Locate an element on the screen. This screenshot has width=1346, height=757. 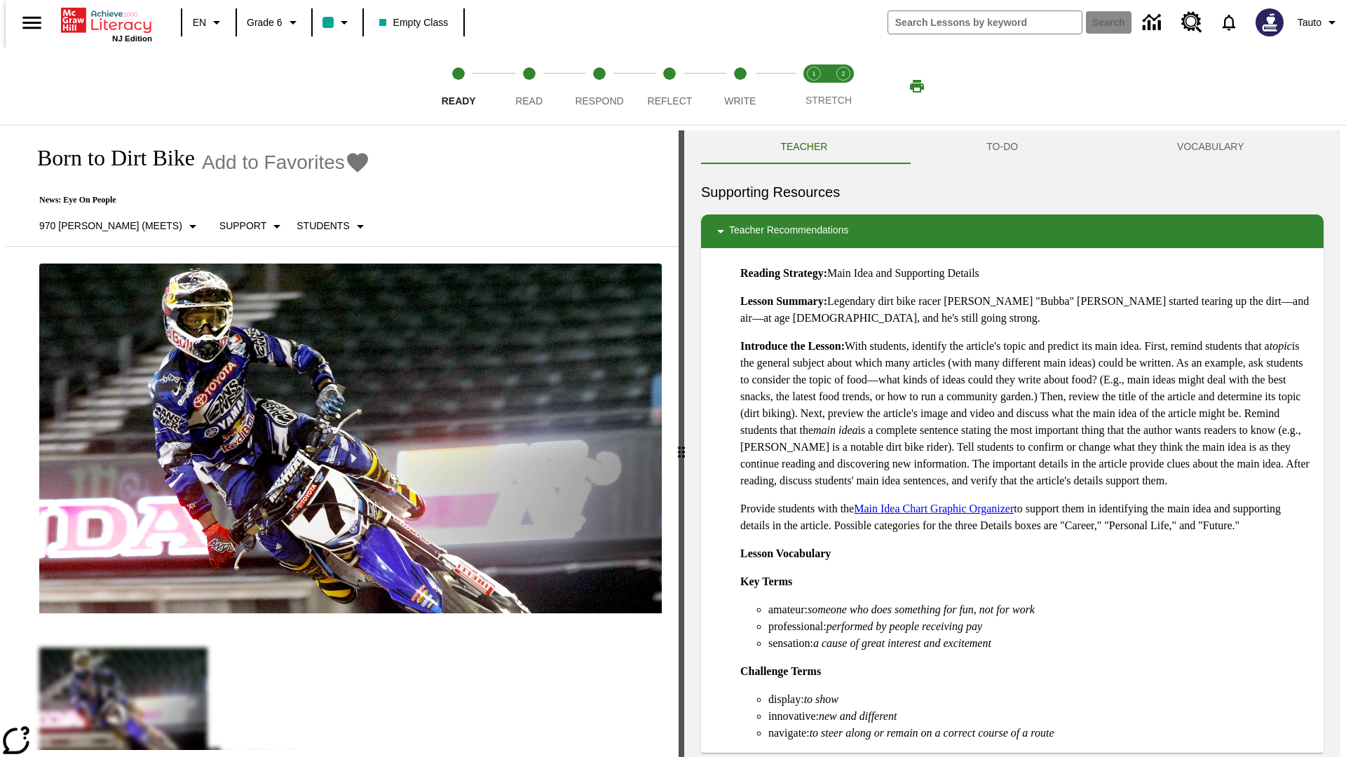
div: Press Enter or Spacebar and then press right and left arrow keys to move the slider is located at coordinates (681, 444).